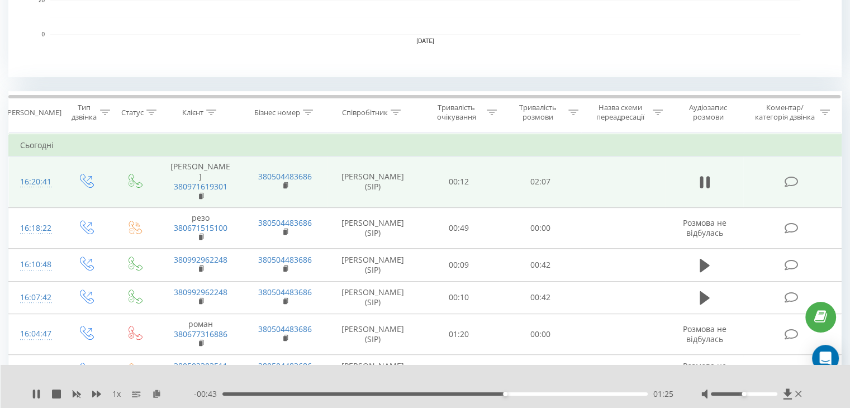 This screenshot has width=850, height=408. Describe the element at coordinates (459, 265) in the screenshot. I see `td: 00:09` at that location.